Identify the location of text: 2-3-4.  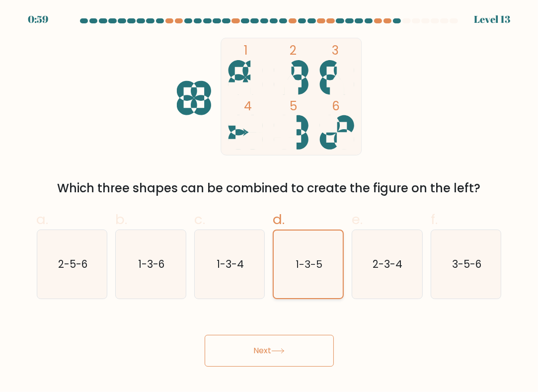
(388, 264).